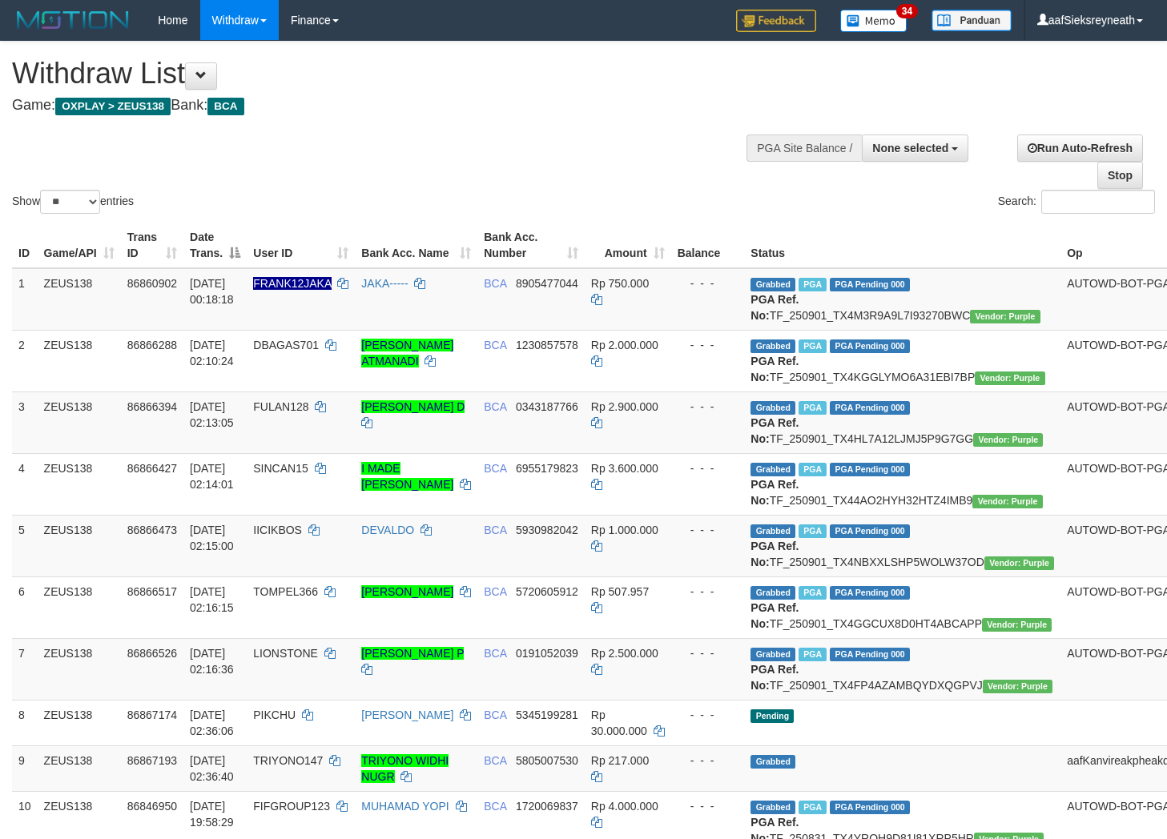 The height and width of the screenshot is (839, 1167). What do you see at coordinates (387, 106) in the screenshot?
I see `h4: Game: Bank:` at bounding box center [387, 106].